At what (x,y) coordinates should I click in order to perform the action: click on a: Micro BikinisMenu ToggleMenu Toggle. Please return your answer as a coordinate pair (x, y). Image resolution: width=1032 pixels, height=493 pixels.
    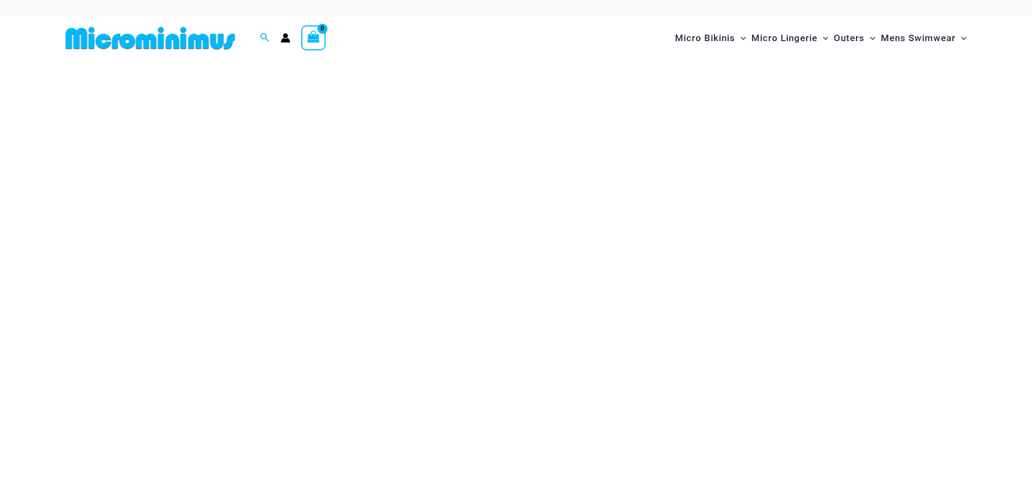
    Looking at the image, I should click on (710, 38).